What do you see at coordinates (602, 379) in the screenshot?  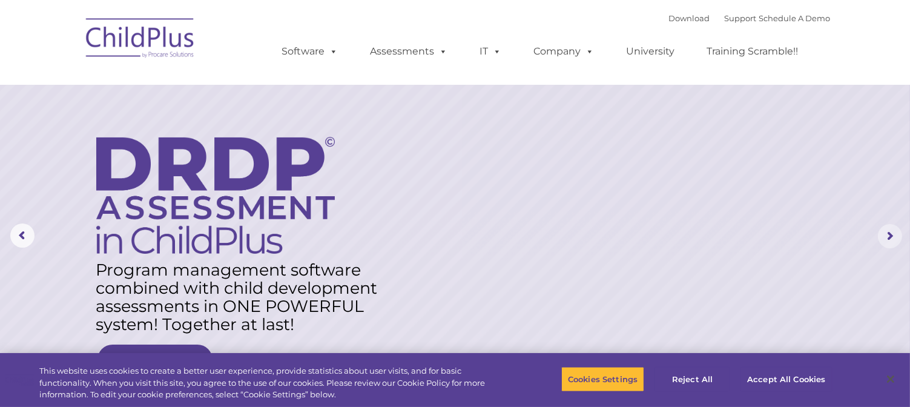 I see `button: Cookies Settings` at bounding box center [602, 379].